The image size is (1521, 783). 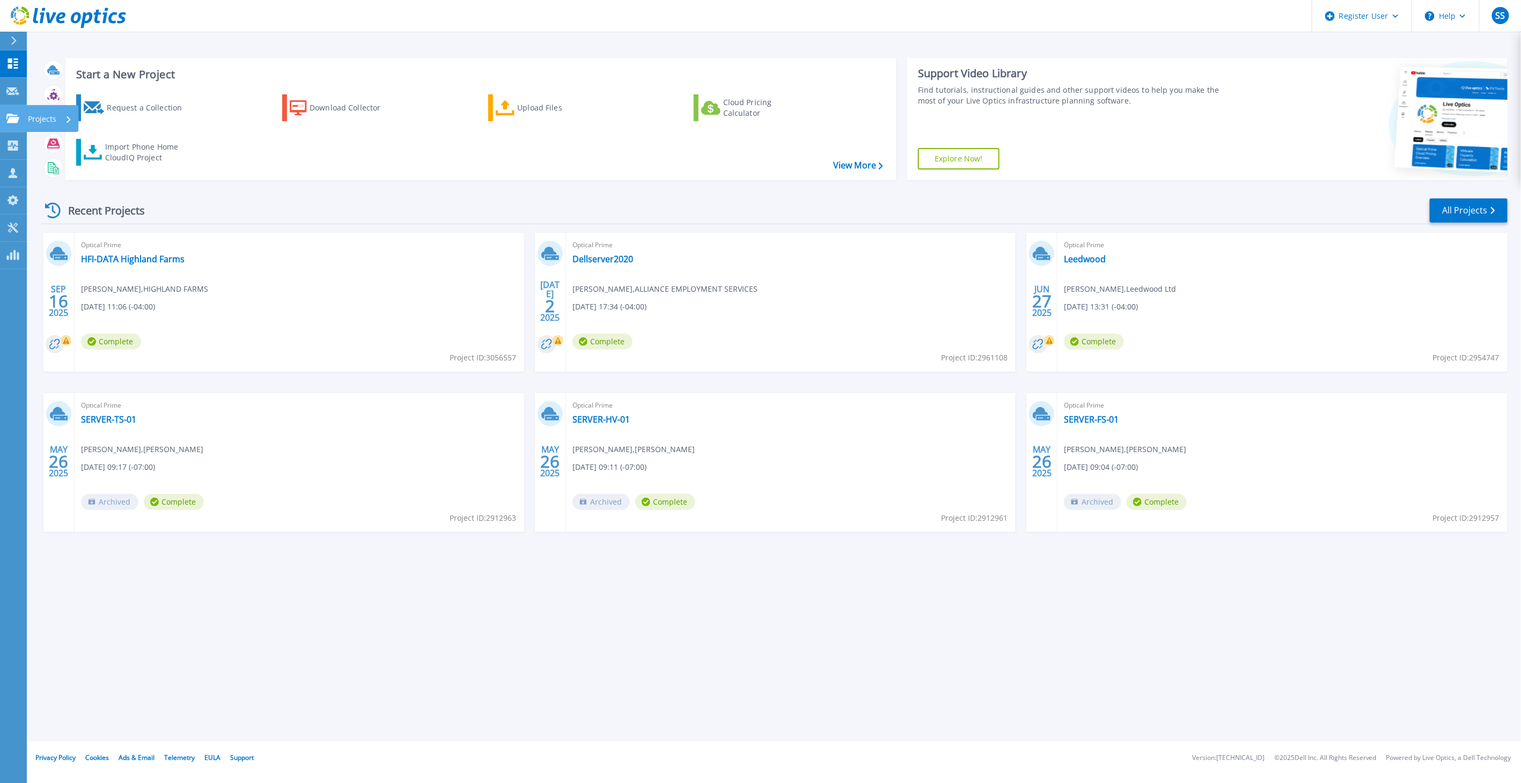 What do you see at coordinates (974, 518) in the screenshot?
I see `span: Project ID: 2912961` at bounding box center [974, 518].